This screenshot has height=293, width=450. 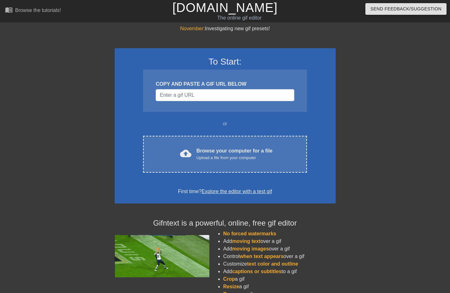 I want to click on span: Send Feedback/Suggestion, so click(x=405, y=9).